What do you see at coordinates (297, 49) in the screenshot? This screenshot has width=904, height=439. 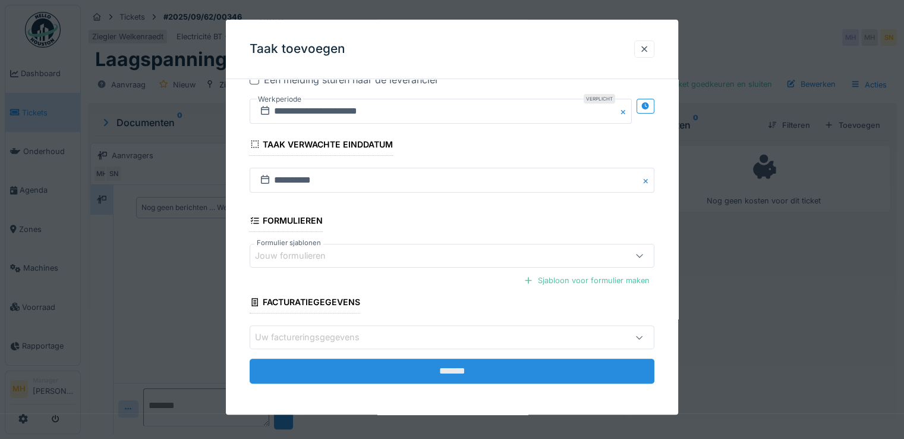 I see `h3: Taak toevoegen` at bounding box center [297, 49].